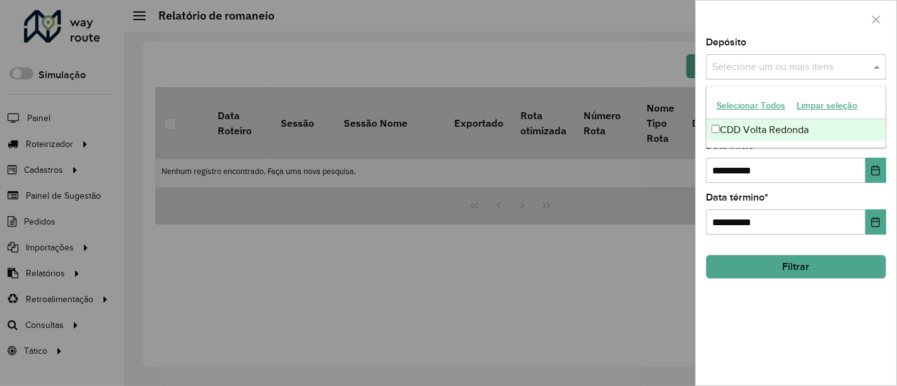  I want to click on label: Depósito, so click(726, 42).